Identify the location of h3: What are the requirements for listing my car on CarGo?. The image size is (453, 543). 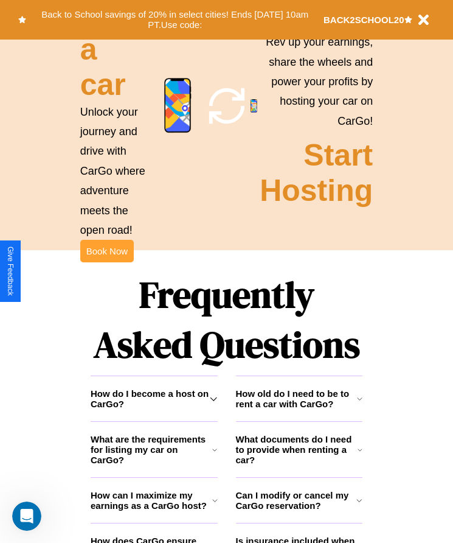
(151, 449).